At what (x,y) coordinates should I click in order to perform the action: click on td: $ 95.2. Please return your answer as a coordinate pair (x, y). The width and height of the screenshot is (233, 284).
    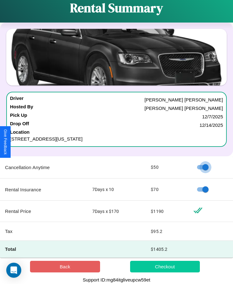
    Looking at the image, I should click on (167, 231).